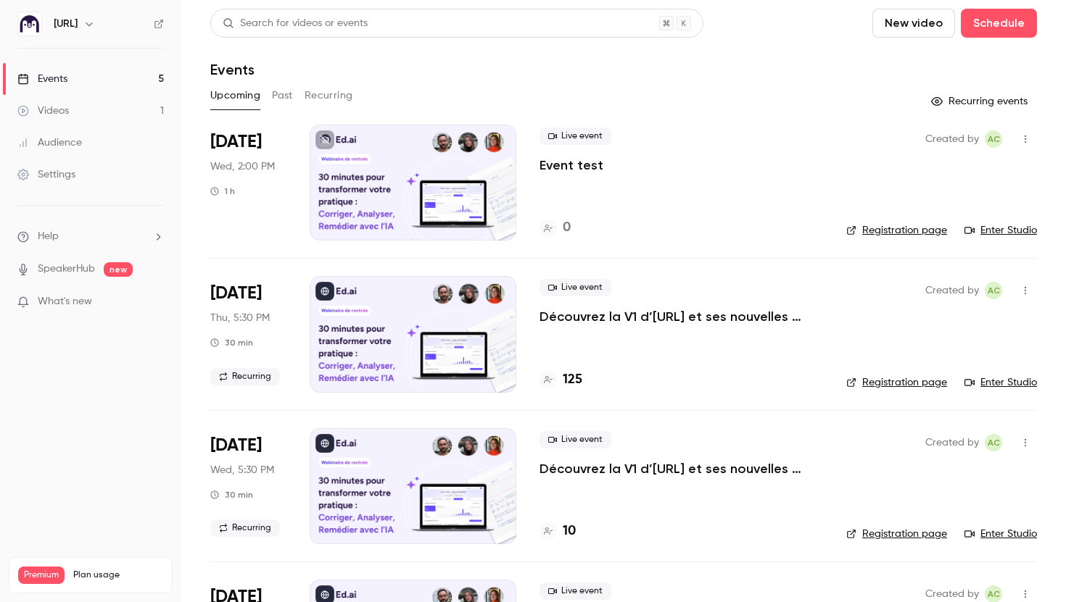  What do you see at coordinates (41, 576) in the screenshot?
I see `span: Premium` at bounding box center [41, 576].